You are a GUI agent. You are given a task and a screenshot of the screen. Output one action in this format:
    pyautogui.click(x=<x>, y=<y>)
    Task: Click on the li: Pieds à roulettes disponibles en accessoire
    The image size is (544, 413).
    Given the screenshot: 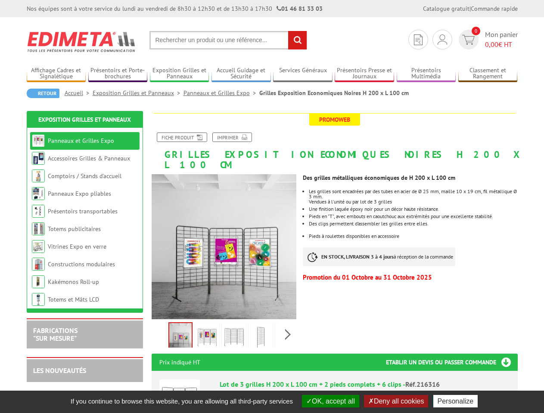 What is the action you would take?
    pyautogui.click(x=413, y=236)
    